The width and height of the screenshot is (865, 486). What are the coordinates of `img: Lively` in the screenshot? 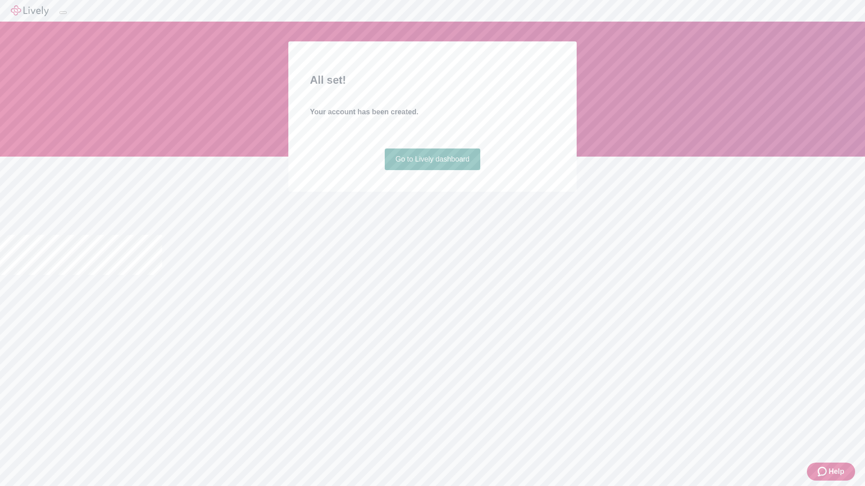 It's located at (30, 11).